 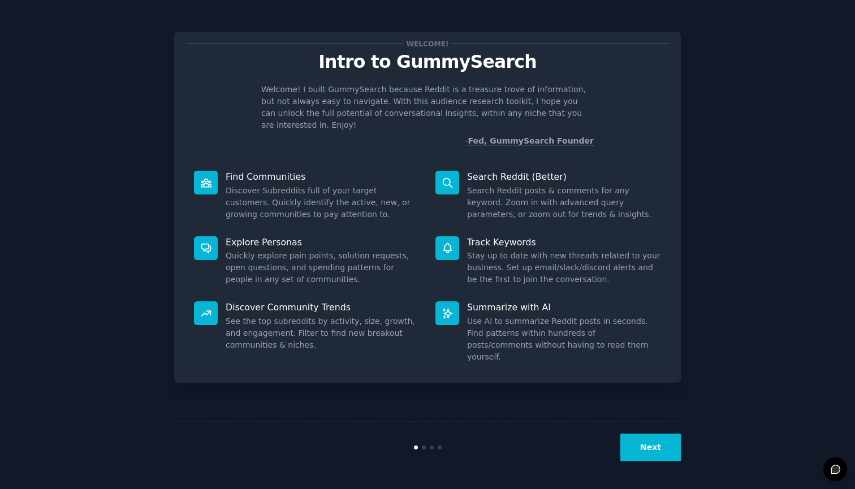 I want to click on span: Welcome!, so click(x=427, y=44).